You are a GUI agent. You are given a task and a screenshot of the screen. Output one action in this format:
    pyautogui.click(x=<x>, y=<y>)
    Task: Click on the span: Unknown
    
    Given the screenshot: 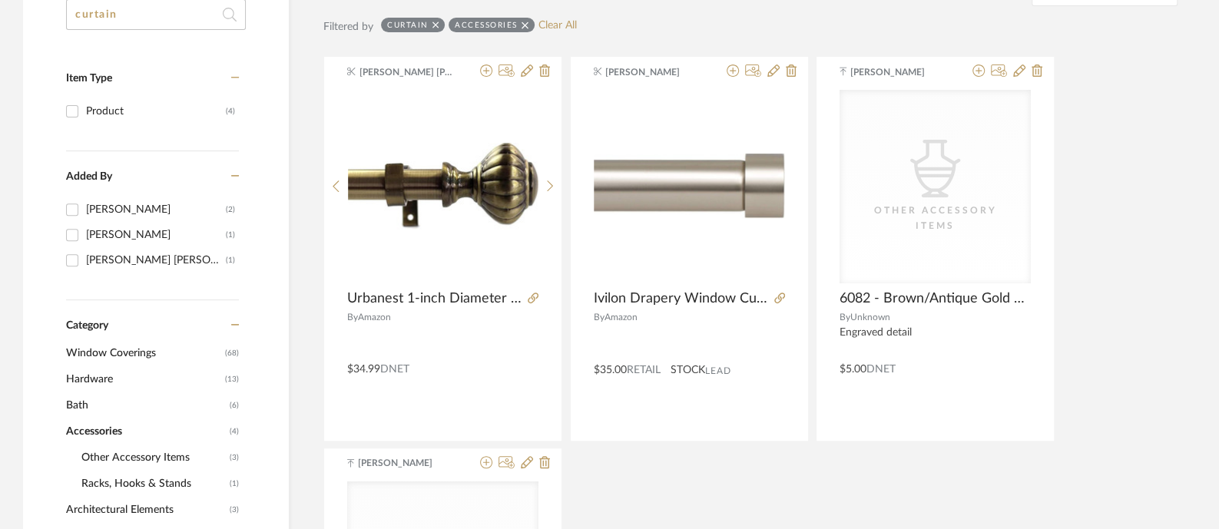 What is the action you would take?
    pyautogui.click(x=870, y=317)
    